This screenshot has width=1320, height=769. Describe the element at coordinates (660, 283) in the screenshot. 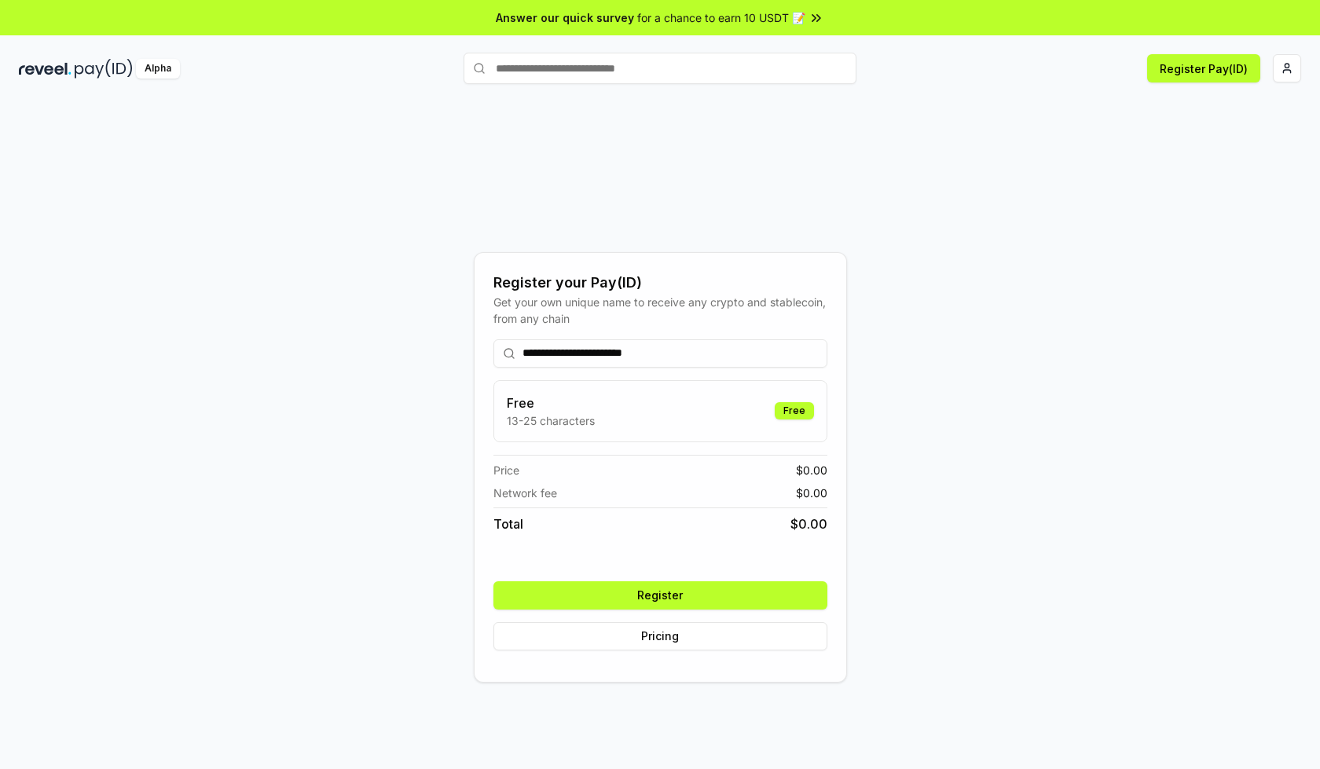

I see `div: Register your Pay(ID)` at that location.